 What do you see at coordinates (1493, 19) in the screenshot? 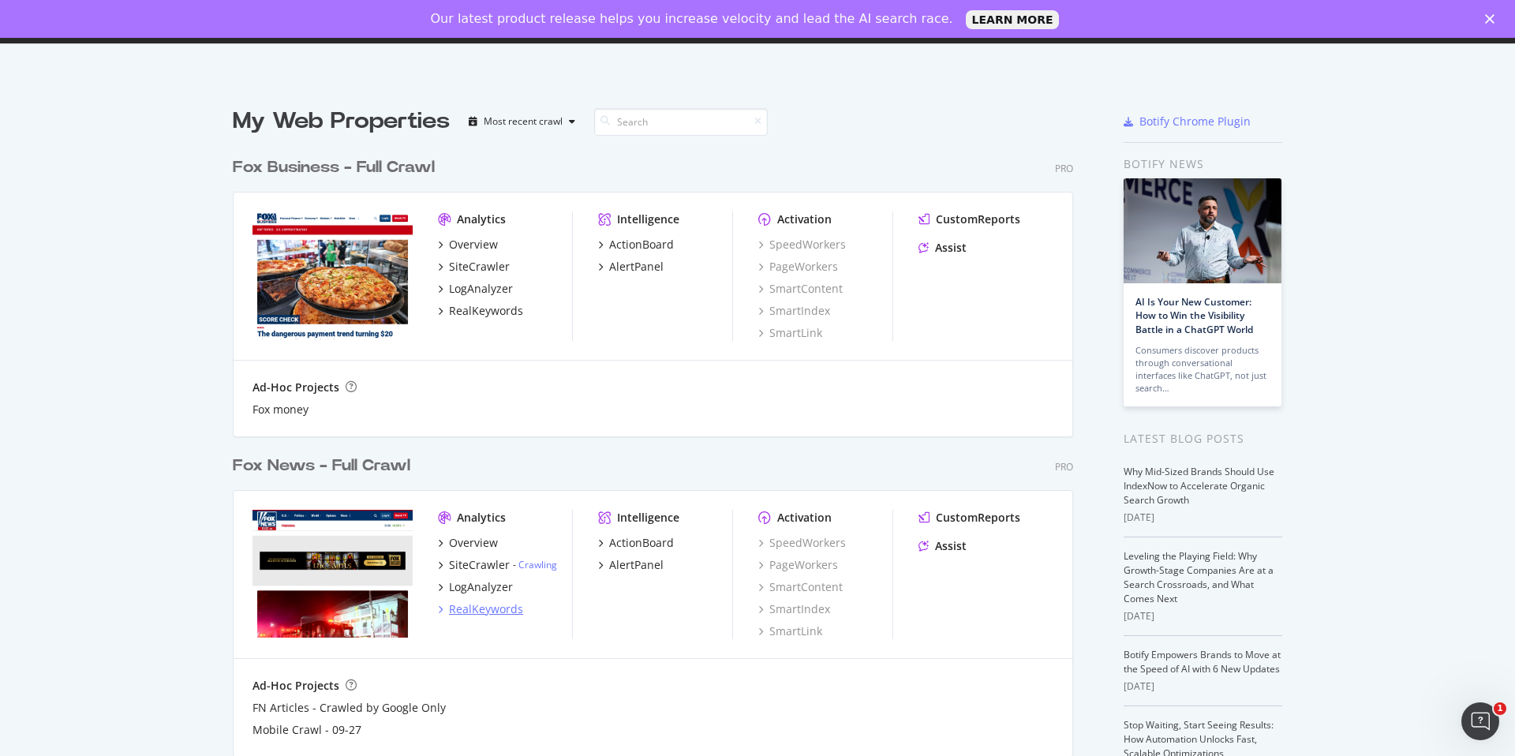
I see `div: Close` at bounding box center [1493, 19].